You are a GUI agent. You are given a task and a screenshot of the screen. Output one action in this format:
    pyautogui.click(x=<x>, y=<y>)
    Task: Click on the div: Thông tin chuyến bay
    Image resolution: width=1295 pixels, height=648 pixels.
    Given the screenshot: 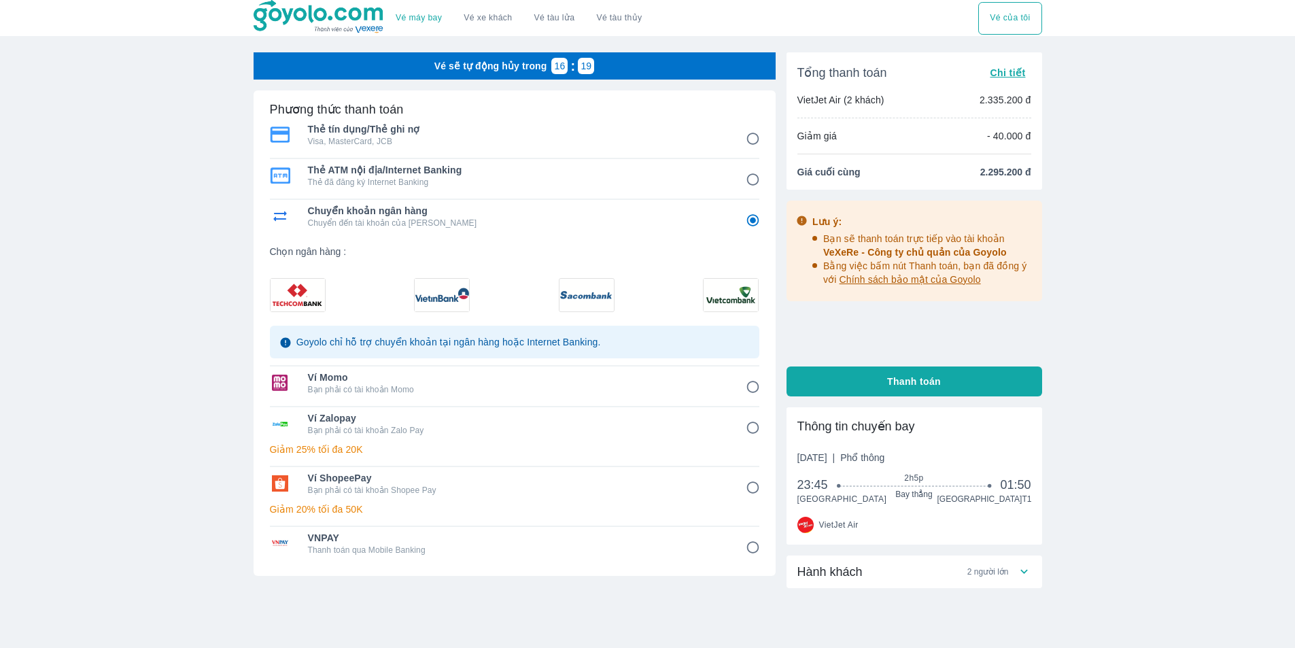 What is the action you would take?
    pyautogui.click(x=915, y=426)
    